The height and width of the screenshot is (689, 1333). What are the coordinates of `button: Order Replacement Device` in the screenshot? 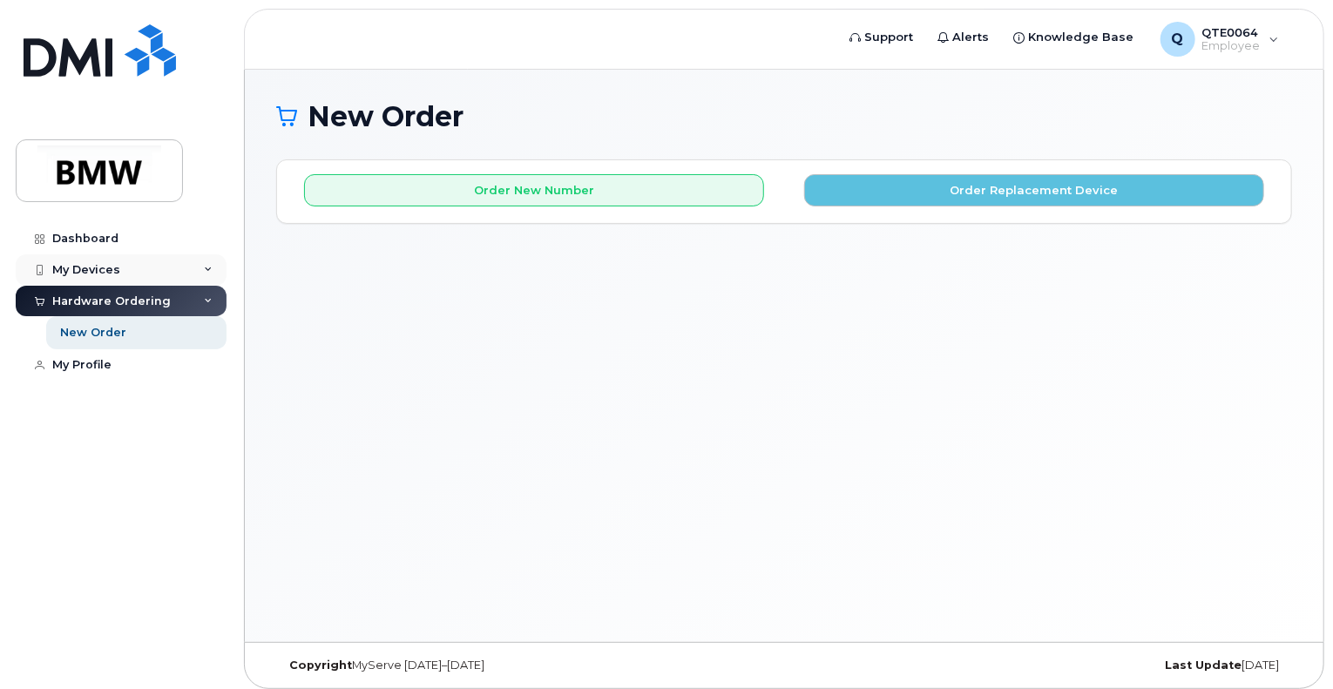 It's located at (1034, 190).